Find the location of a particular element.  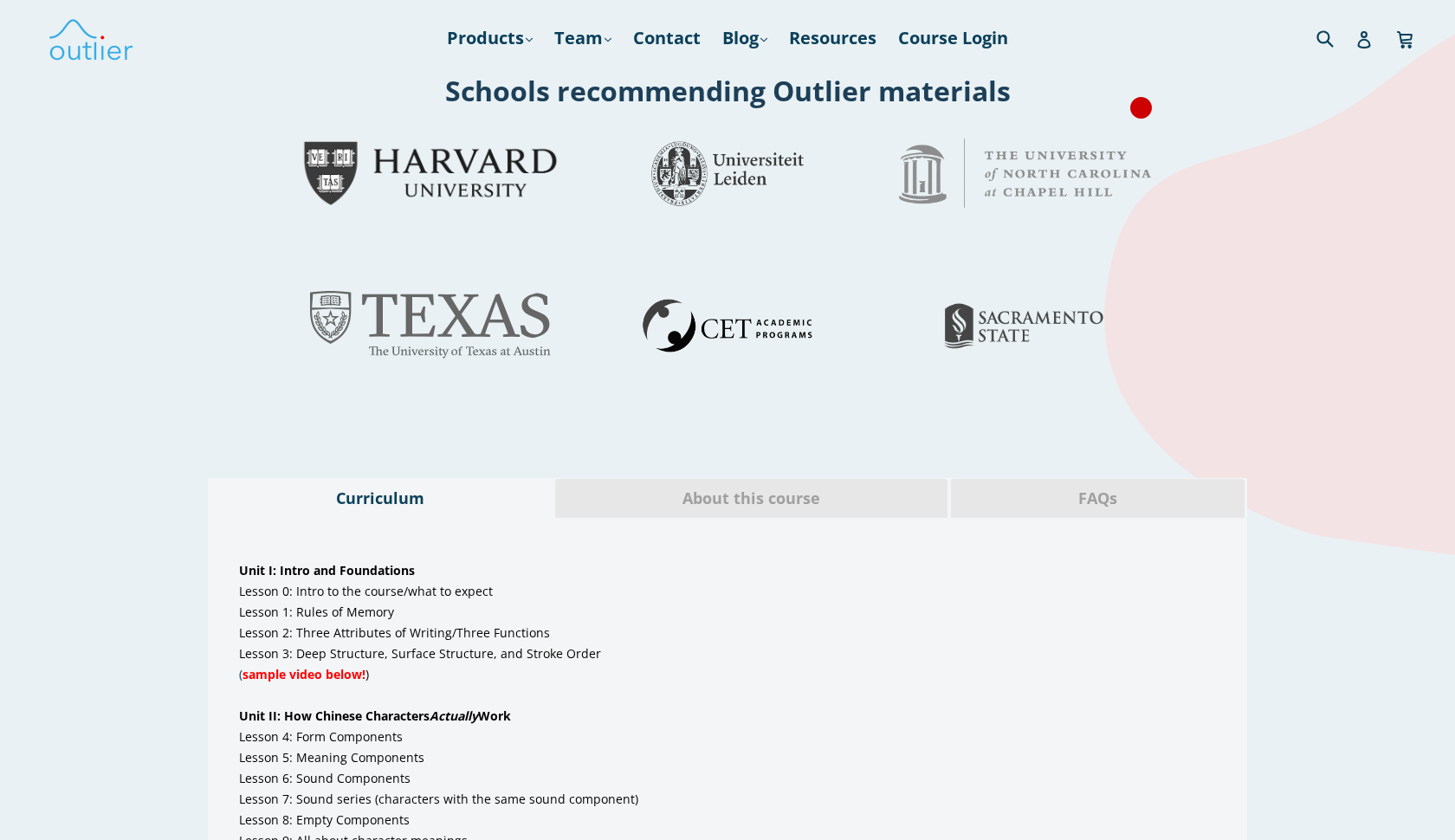

span: Lesson 6: Sound Components is located at coordinates (325, 777).